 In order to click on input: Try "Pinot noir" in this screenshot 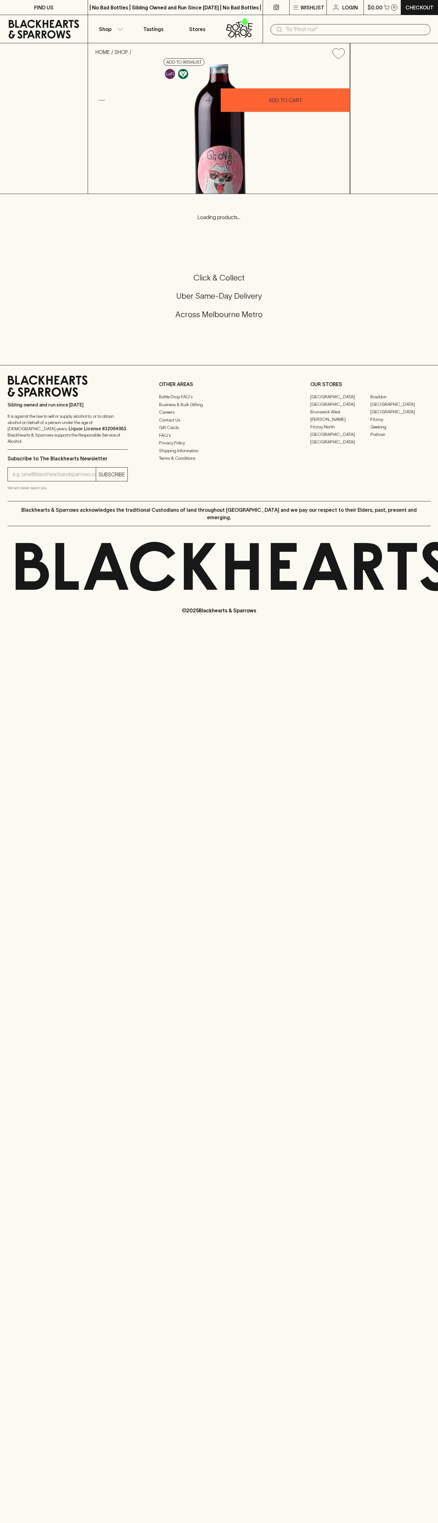, I will do `click(356, 29)`.